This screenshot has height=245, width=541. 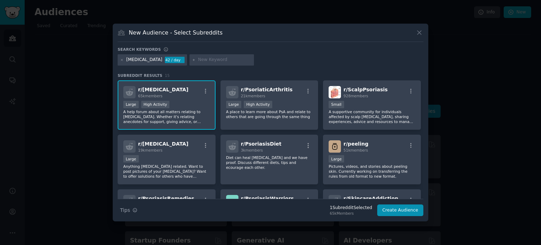 What do you see at coordinates (253, 96) in the screenshot?
I see `span: 21k members` at bounding box center [253, 96].